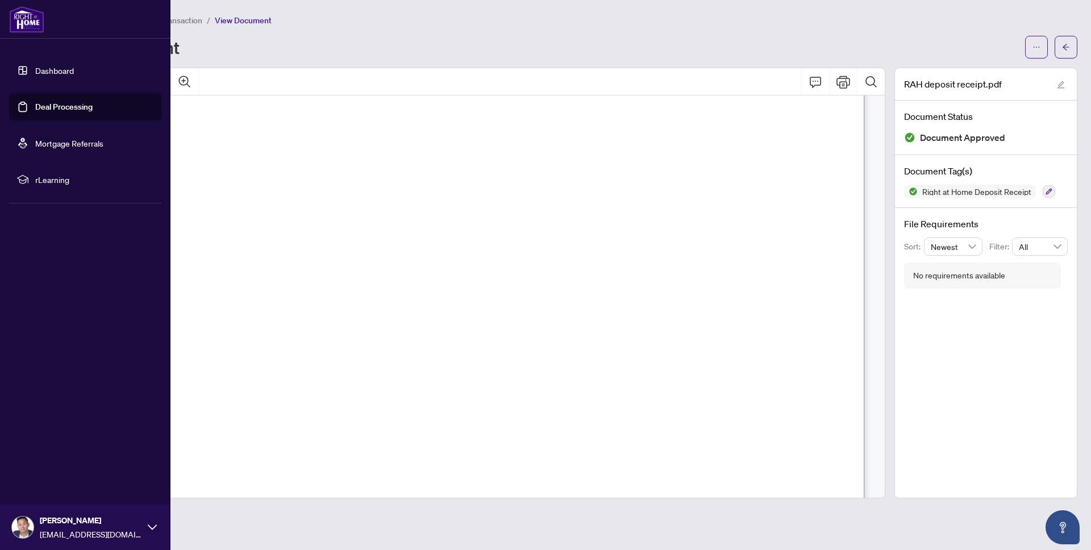 The image size is (1091, 550). What do you see at coordinates (977, 192) in the screenshot?
I see `span: Right at Home Deposit Receipt` at bounding box center [977, 192].